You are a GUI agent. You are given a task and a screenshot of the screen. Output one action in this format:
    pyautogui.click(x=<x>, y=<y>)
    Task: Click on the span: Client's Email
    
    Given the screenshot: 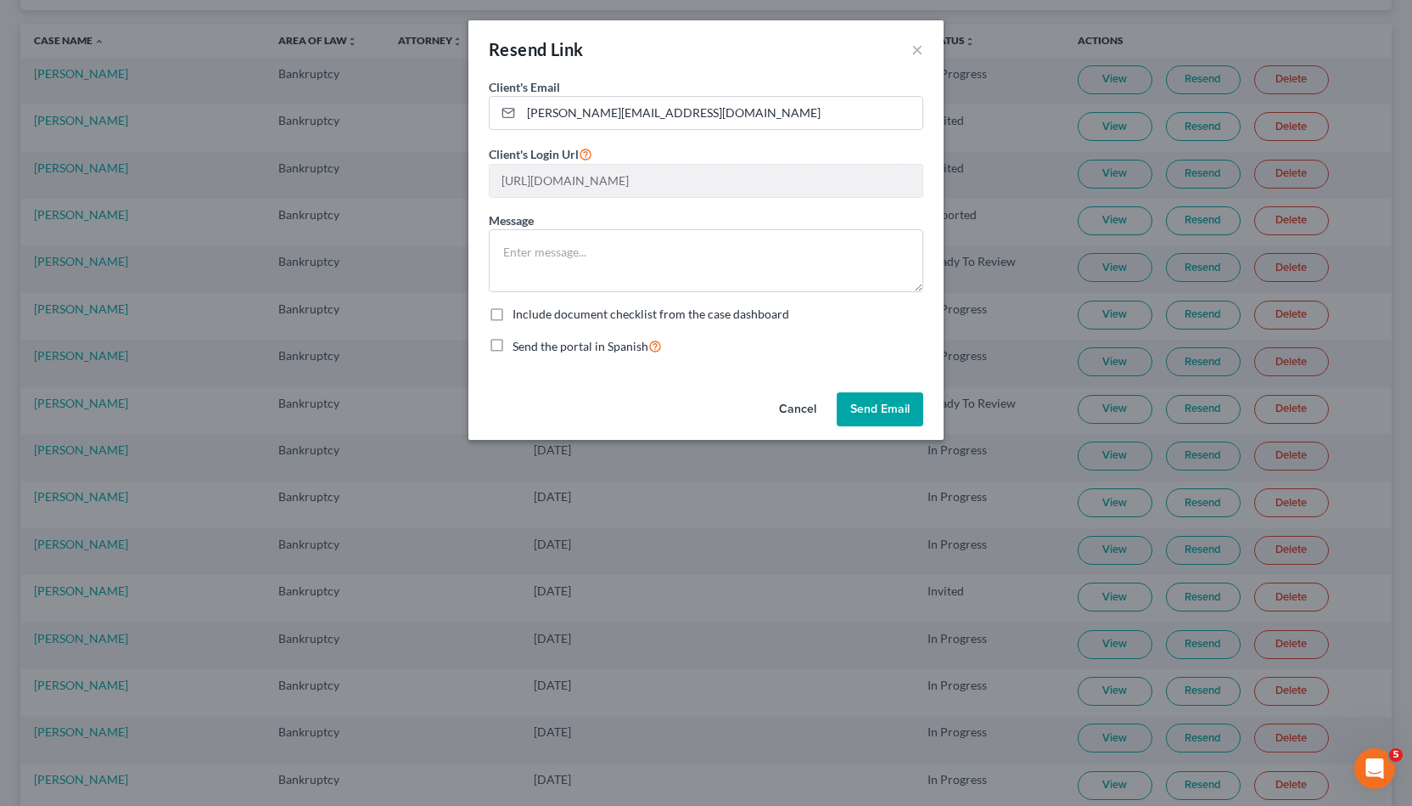 What is the action you would take?
    pyautogui.click(x=525, y=87)
    